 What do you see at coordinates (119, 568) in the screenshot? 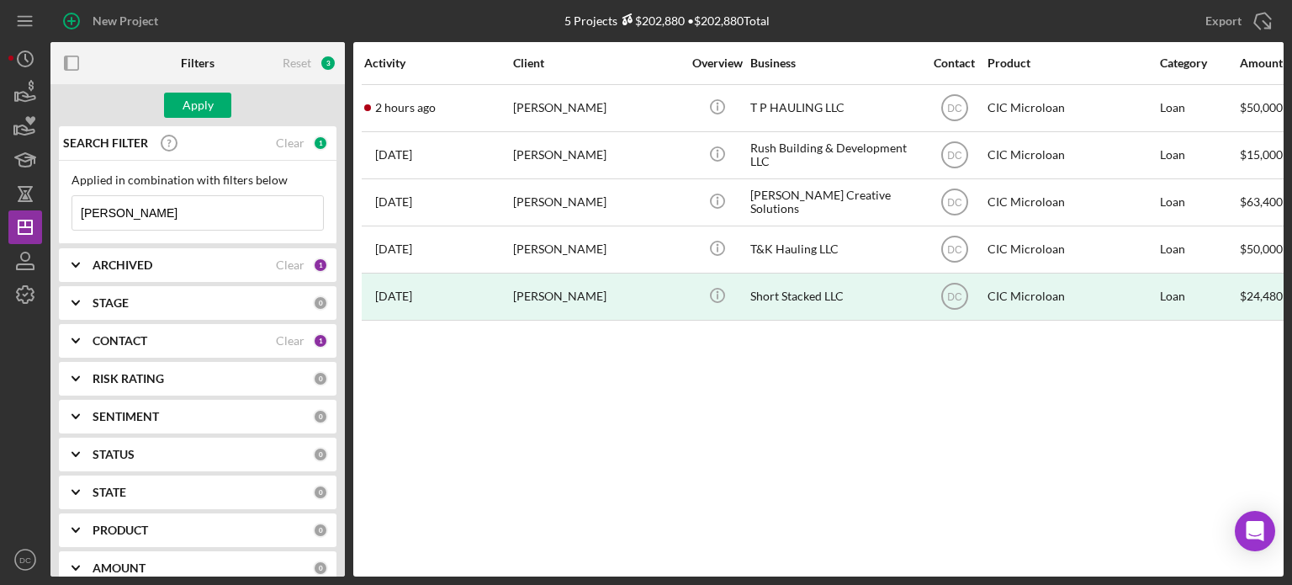
I see `b: AMOUNT` at bounding box center [119, 568].